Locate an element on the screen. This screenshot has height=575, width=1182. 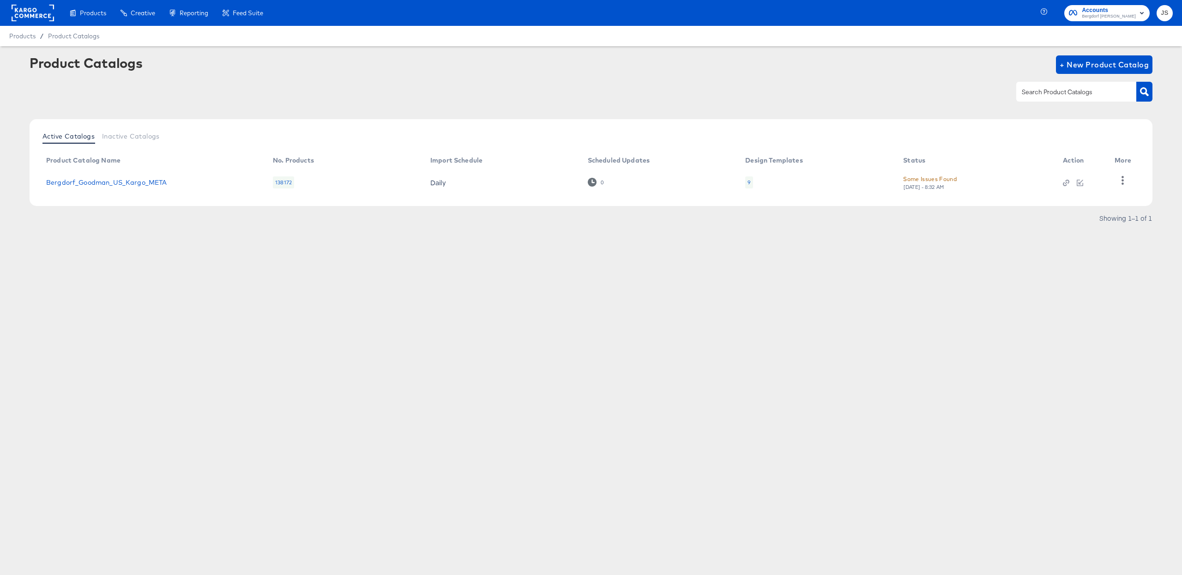
button: JS is located at coordinates (1165, 13).